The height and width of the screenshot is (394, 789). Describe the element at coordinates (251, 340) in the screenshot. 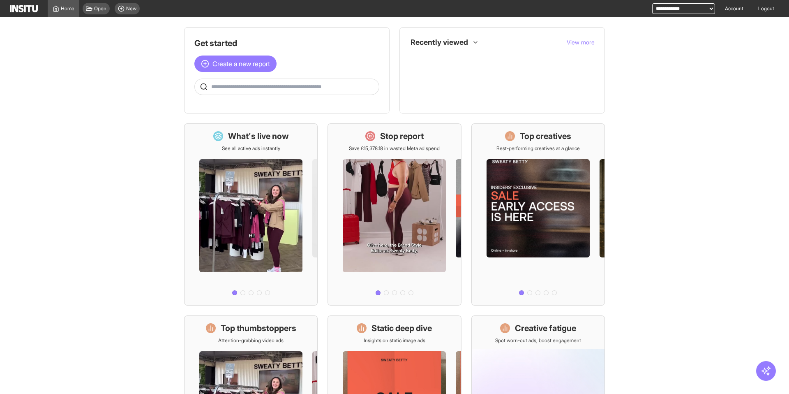

I see `p: Attention-grabbing video ads` at that location.